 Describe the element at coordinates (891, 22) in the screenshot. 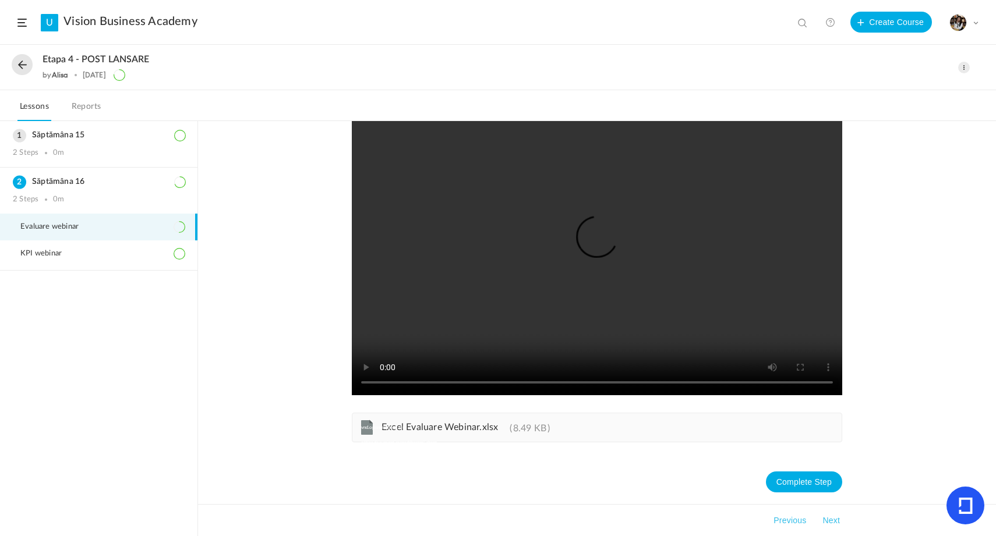

I see `button: Create Course` at that location.